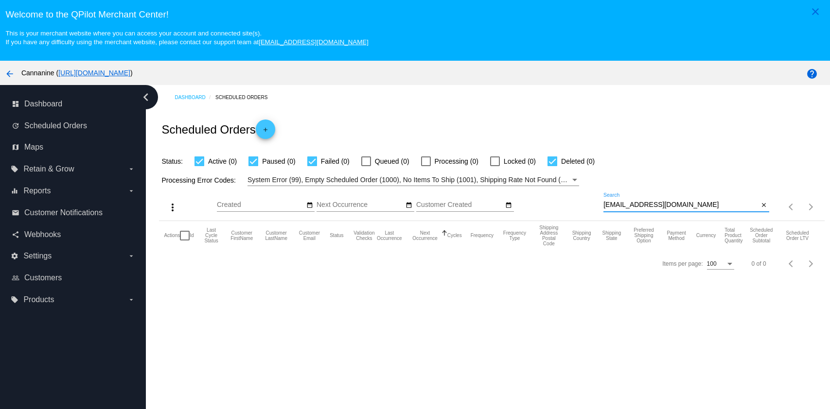  I want to click on span: Paused (0), so click(279, 161).